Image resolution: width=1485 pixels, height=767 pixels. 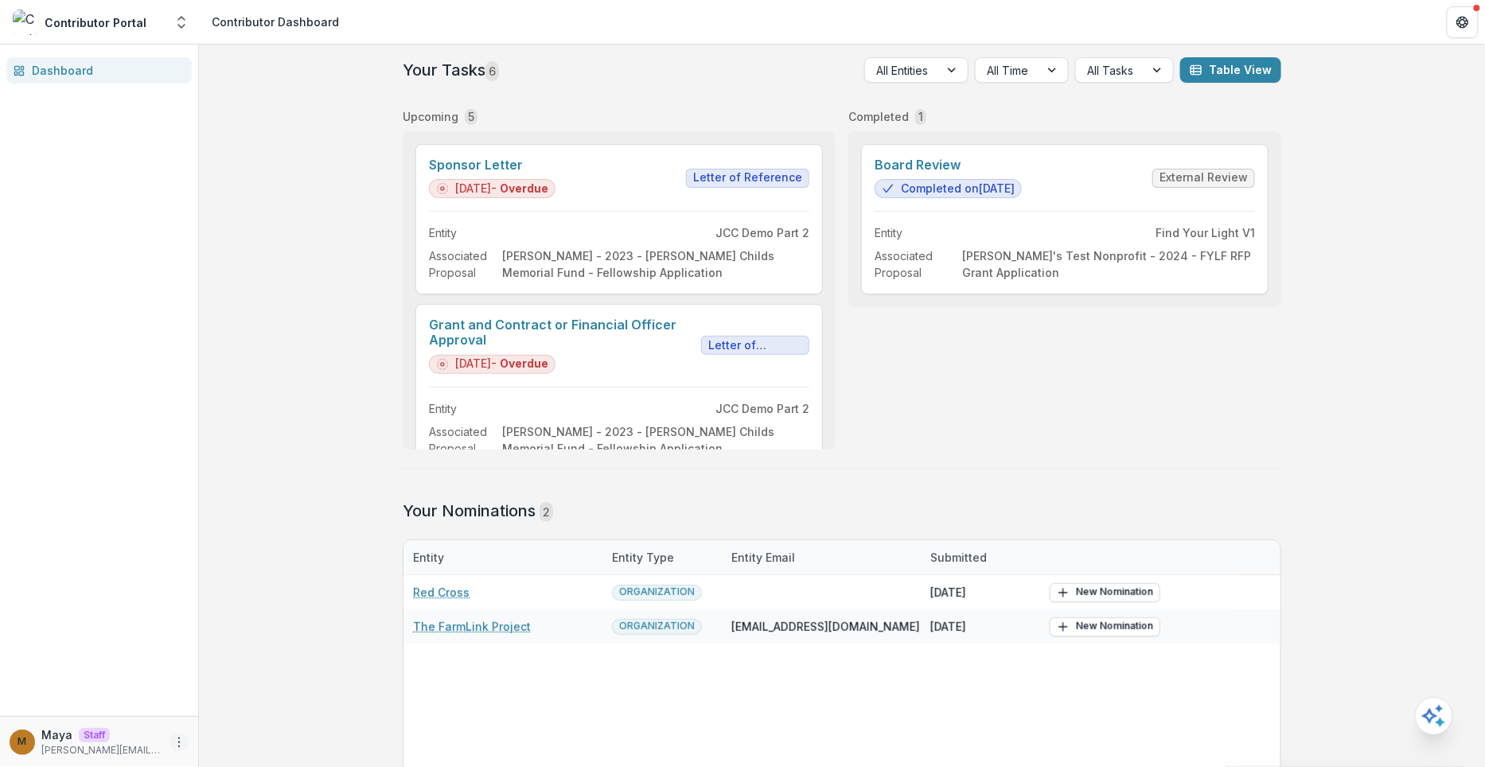 What do you see at coordinates (1434, 716) in the screenshot?
I see `button: Open AI Assistant` at bounding box center [1434, 716].